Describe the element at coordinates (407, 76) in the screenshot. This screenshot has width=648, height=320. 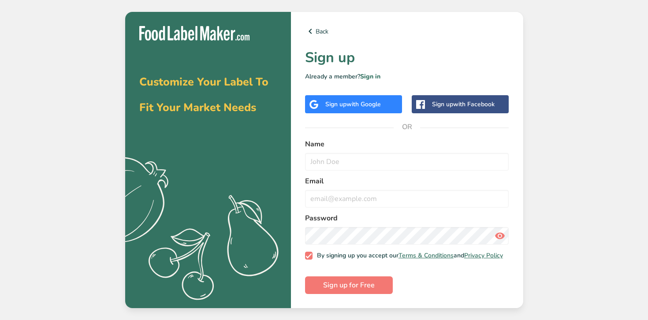
I see `p: Already a member?` at that location.